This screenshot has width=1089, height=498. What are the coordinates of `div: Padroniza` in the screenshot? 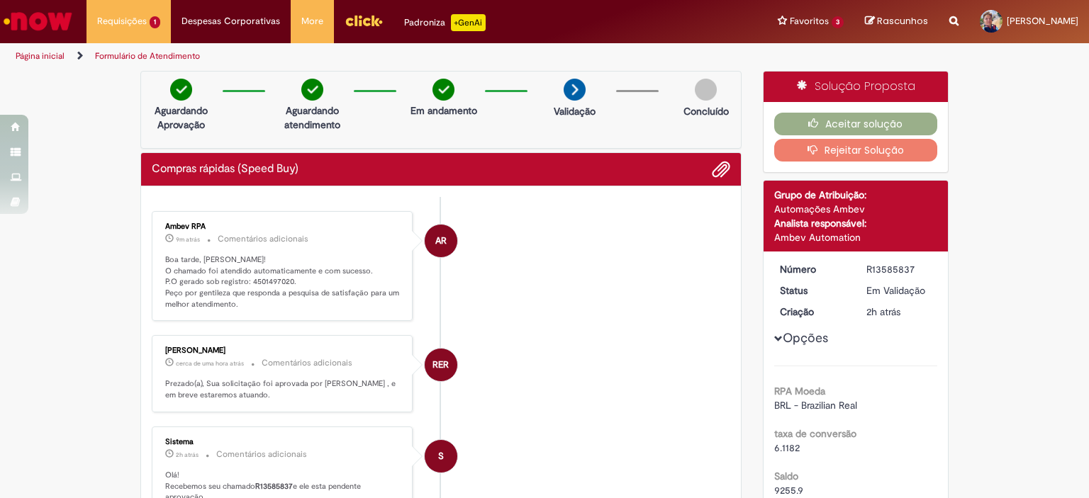 It's located at (444, 23).